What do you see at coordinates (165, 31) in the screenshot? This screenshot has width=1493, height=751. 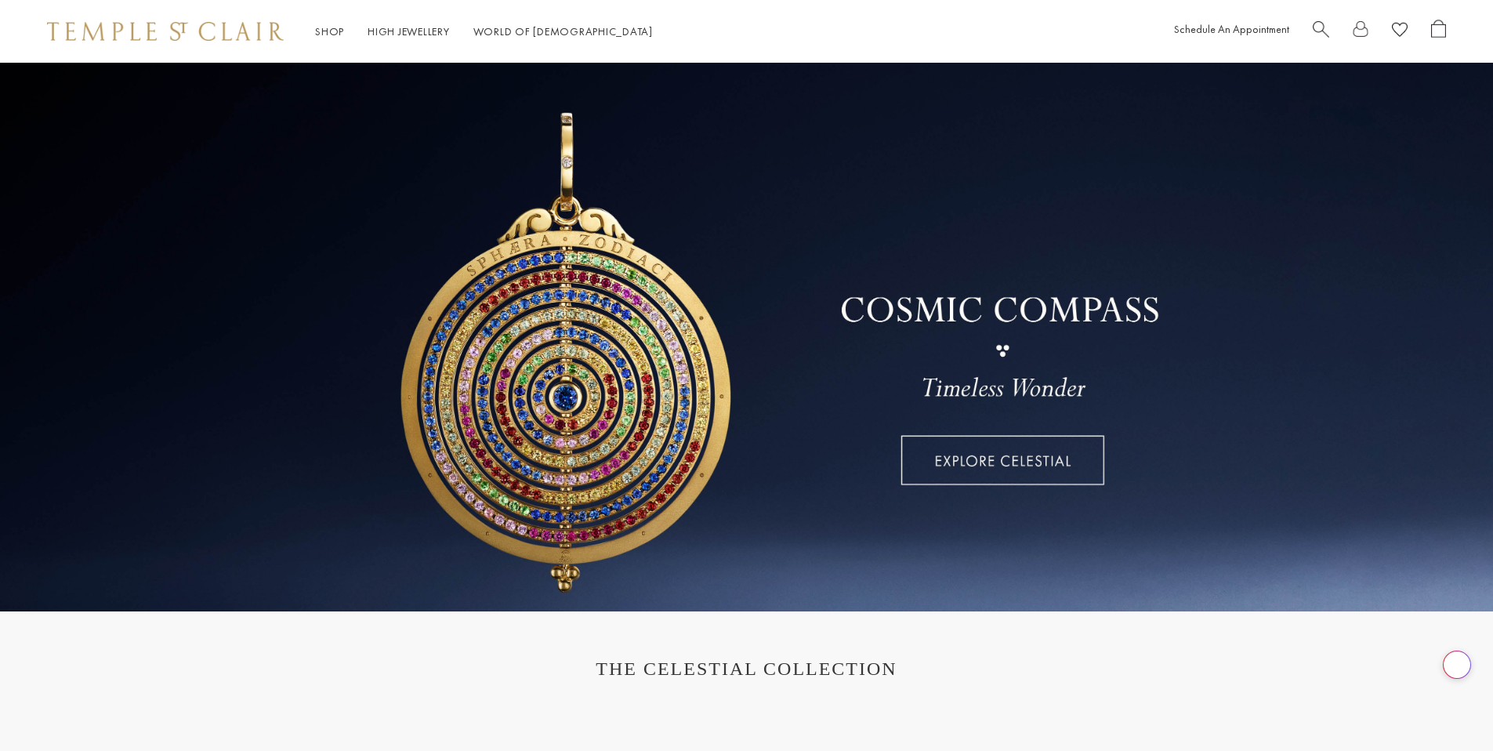 I see `img: Temple St. Clair` at bounding box center [165, 31].